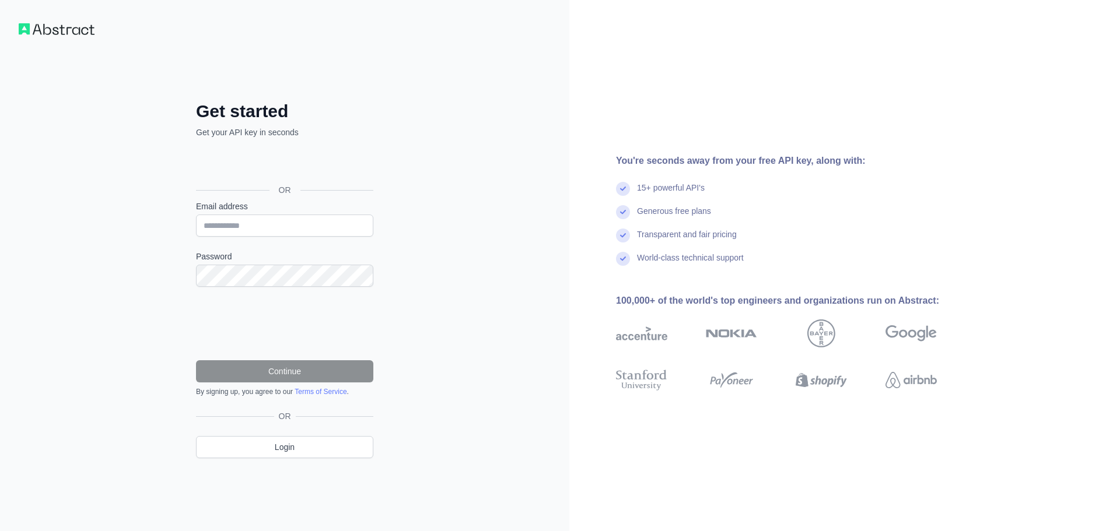 Image resolution: width=1120 pixels, height=531 pixels. What do you see at coordinates (642, 380) in the screenshot?
I see `img: stanford university` at bounding box center [642, 380].